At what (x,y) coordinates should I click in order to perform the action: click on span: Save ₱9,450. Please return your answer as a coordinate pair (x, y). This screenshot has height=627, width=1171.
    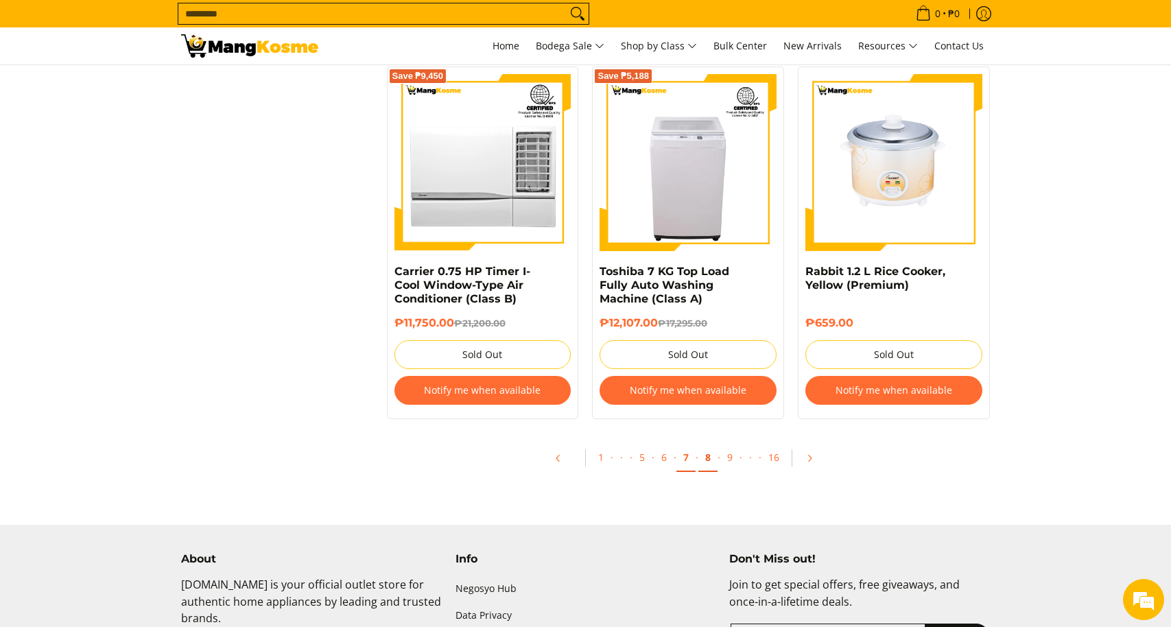
    Looking at the image, I should click on (418, 76).